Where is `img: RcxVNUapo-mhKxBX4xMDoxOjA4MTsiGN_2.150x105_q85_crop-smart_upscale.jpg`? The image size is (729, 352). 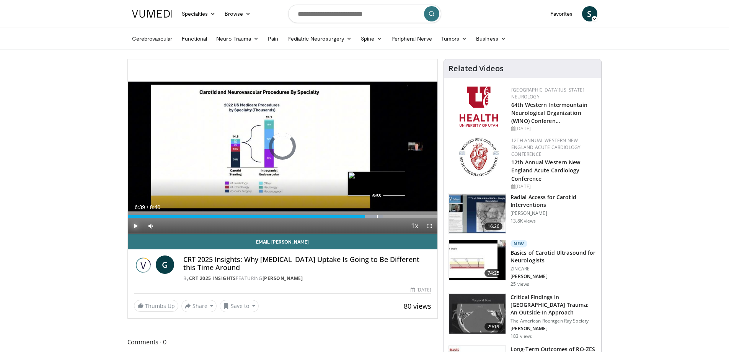 img: RcxVNUapo-mhKxBX4xMDoxOjA4MTsiGN_2.150x105_q85_crop-smart_upscale.jpg is located at coordinates (477, 214).